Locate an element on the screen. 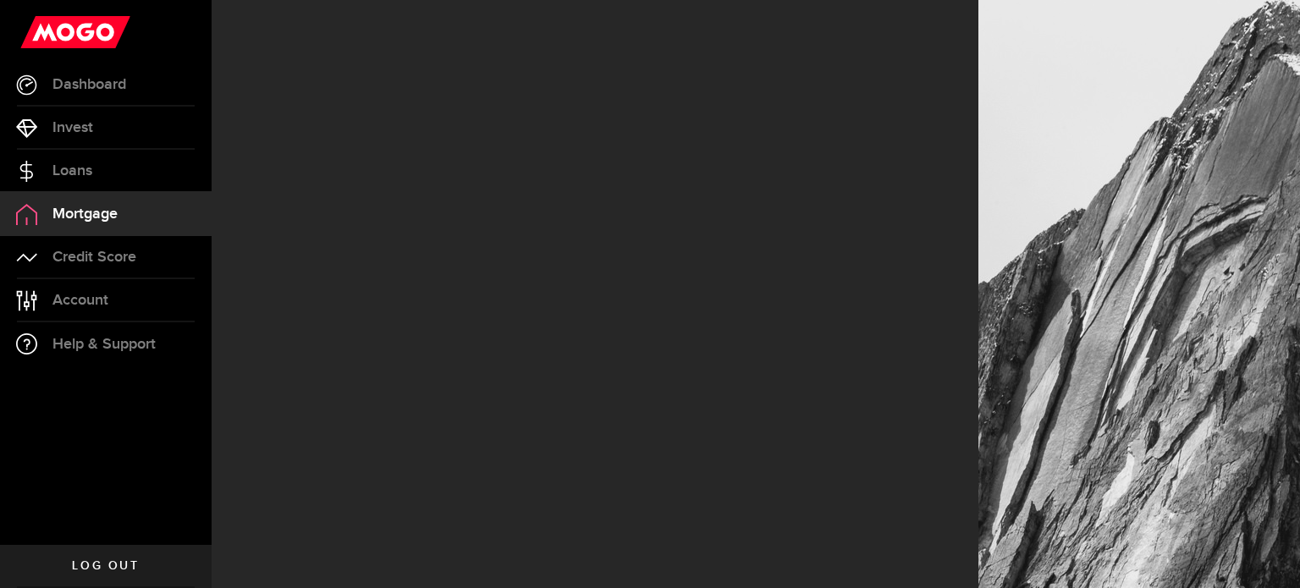  span: Dashboard is located at coordinates (89, 85).